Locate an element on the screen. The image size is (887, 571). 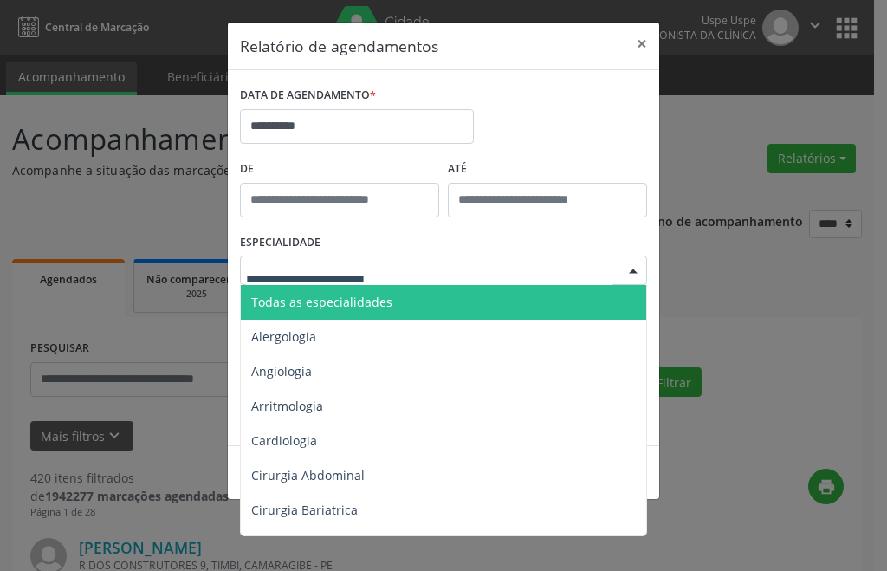
span: Cardiologia is located at coordinates (284, 440).